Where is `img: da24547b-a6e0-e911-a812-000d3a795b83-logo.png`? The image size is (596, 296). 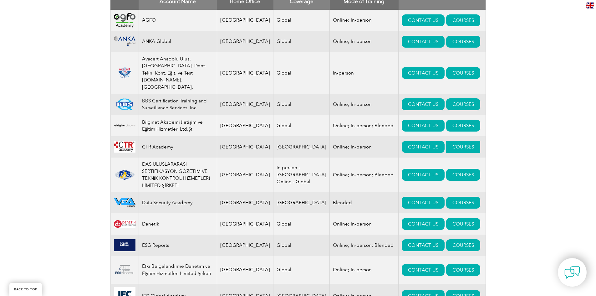 img: da24547b-a6e0-e911-a812-000d3a795b83-logo.png is located at coordinates (125, 147).